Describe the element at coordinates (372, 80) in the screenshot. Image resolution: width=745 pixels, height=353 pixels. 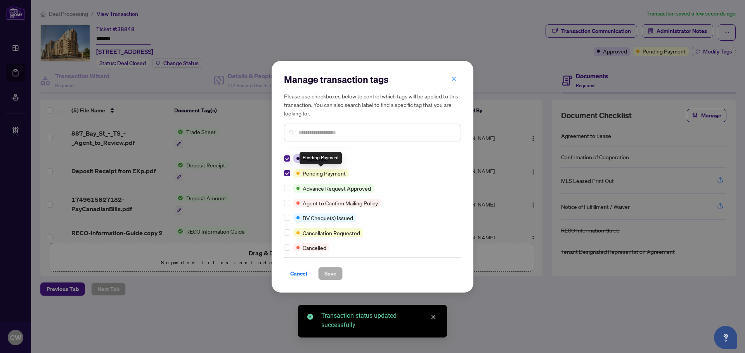
I see `h2: Manage transaction tags` at that location.